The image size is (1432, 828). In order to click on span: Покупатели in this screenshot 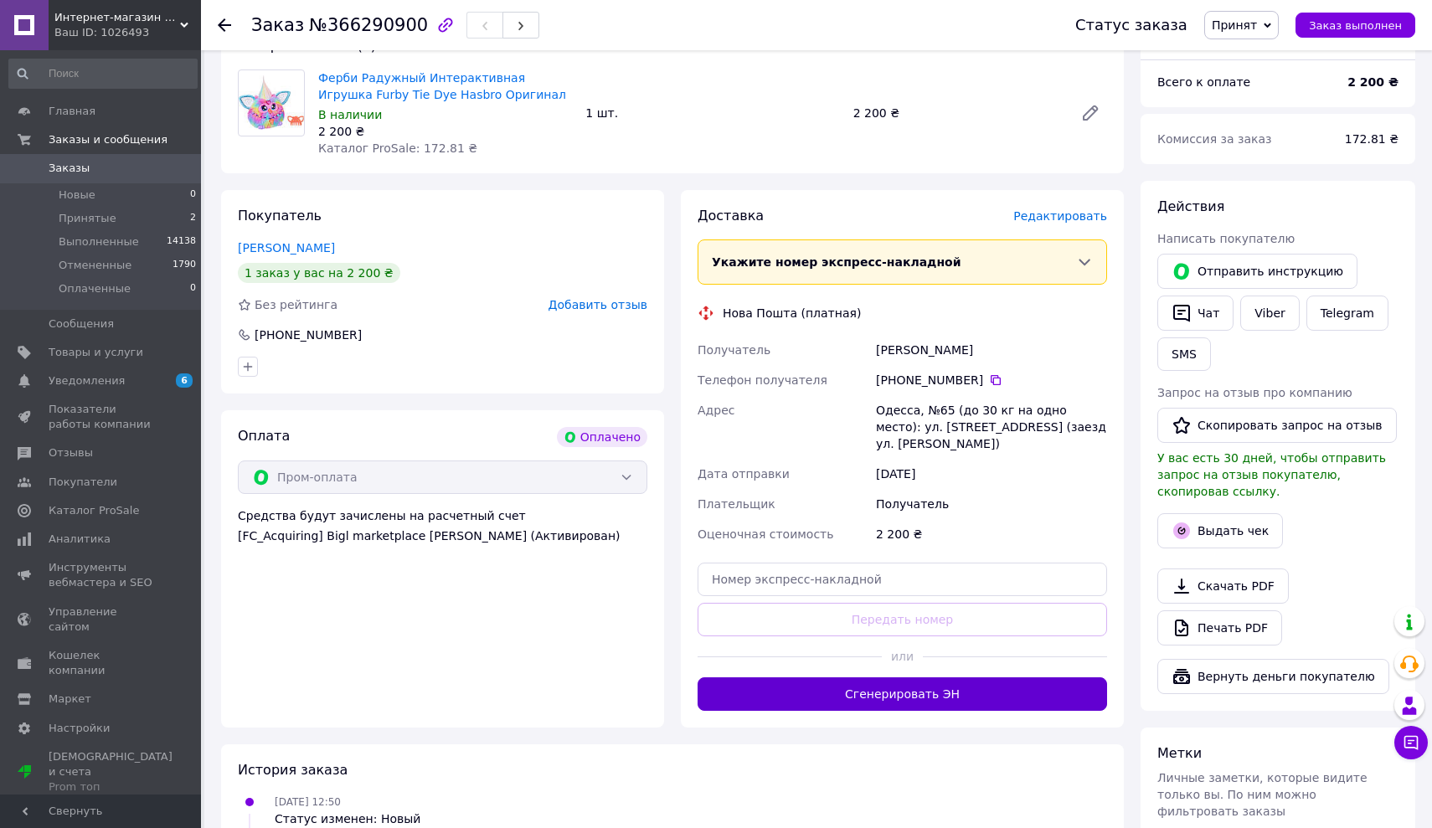, I will do `click(83, 482)`.